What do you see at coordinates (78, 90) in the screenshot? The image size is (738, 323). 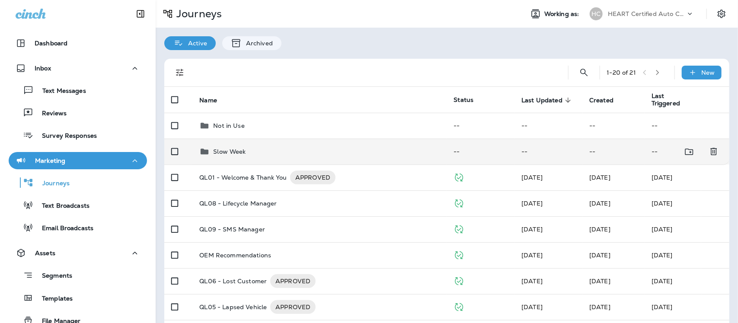 I see `button: Text Messages` at bounding box center [78, 90].